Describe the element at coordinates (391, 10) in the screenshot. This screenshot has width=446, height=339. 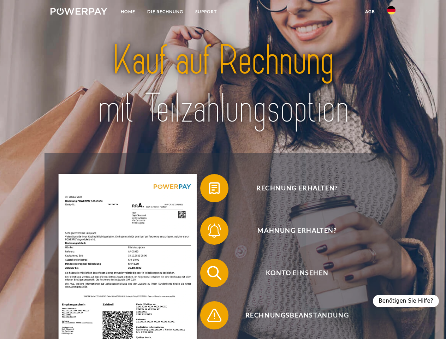
I see `img: de` at that location.